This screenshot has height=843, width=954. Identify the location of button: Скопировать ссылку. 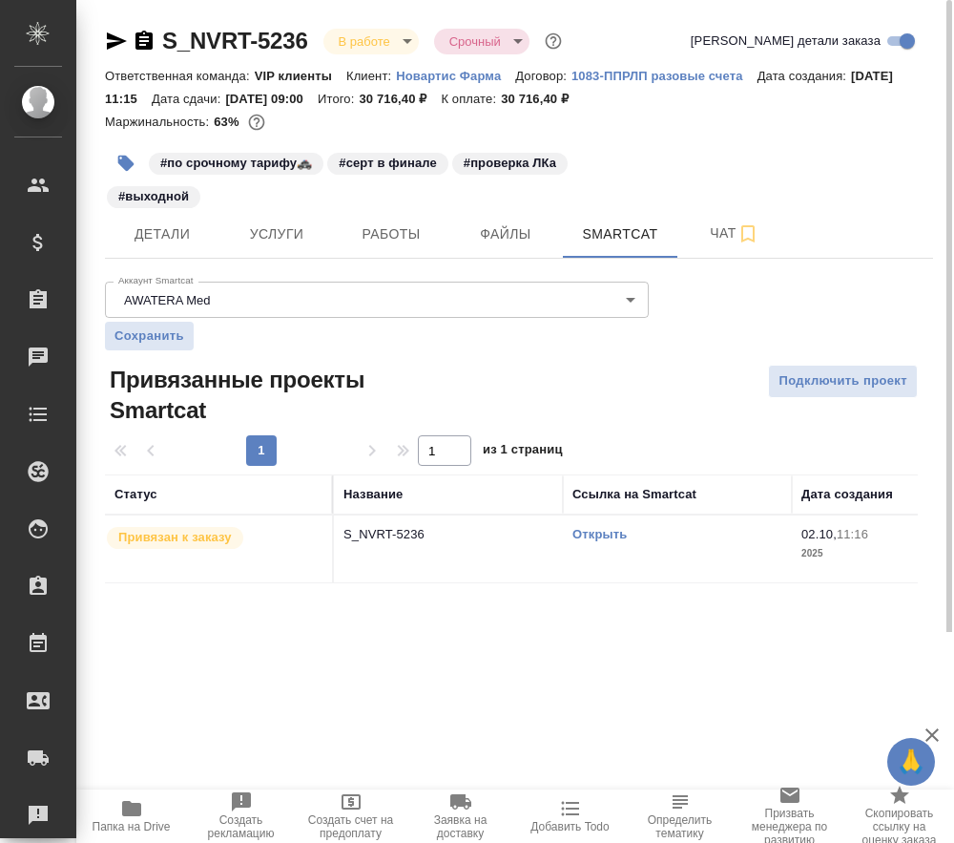
(144, 41).